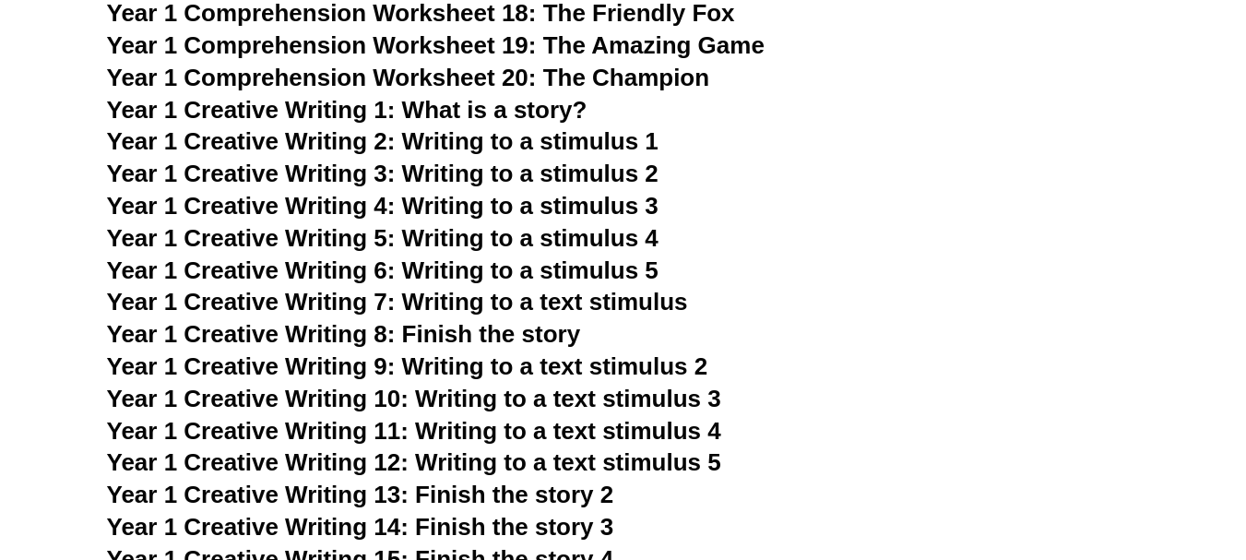 The height and width of the screenshot is (560, 1246). What do you see at coordinates (414, 431) in the screenshot?
I see `a: Year 1 Creative Writing 11: Writing to a text stimulus 4` at bounding box center [414, 431].